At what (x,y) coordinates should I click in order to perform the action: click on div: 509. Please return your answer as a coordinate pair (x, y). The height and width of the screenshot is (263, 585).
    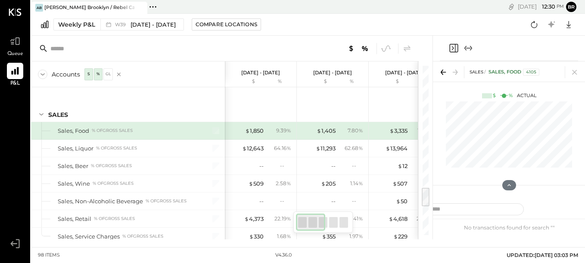
    Looking at the image, I should click on (256, 184).